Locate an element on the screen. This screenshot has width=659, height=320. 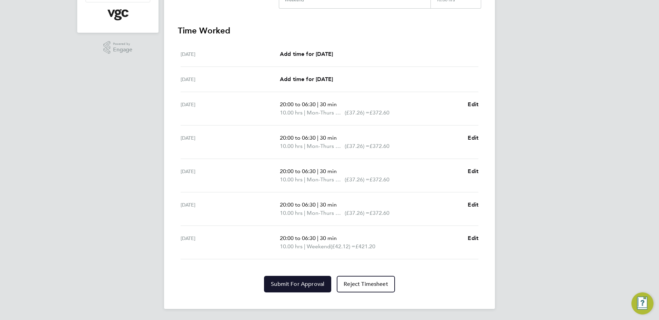
span: £421.20 is located at coordinates (365, 246).